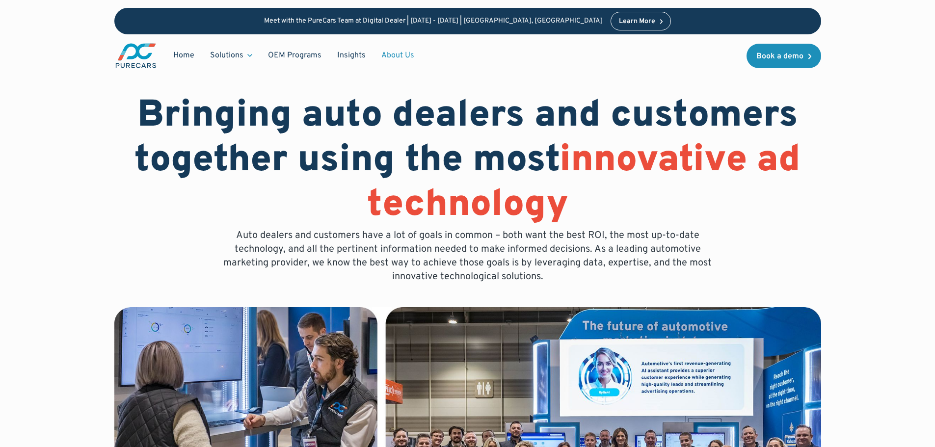  What do you see at coordinates (295, 55) in the screenshot?
I see `a: OEM Programs` at bounding box center [295, 55].